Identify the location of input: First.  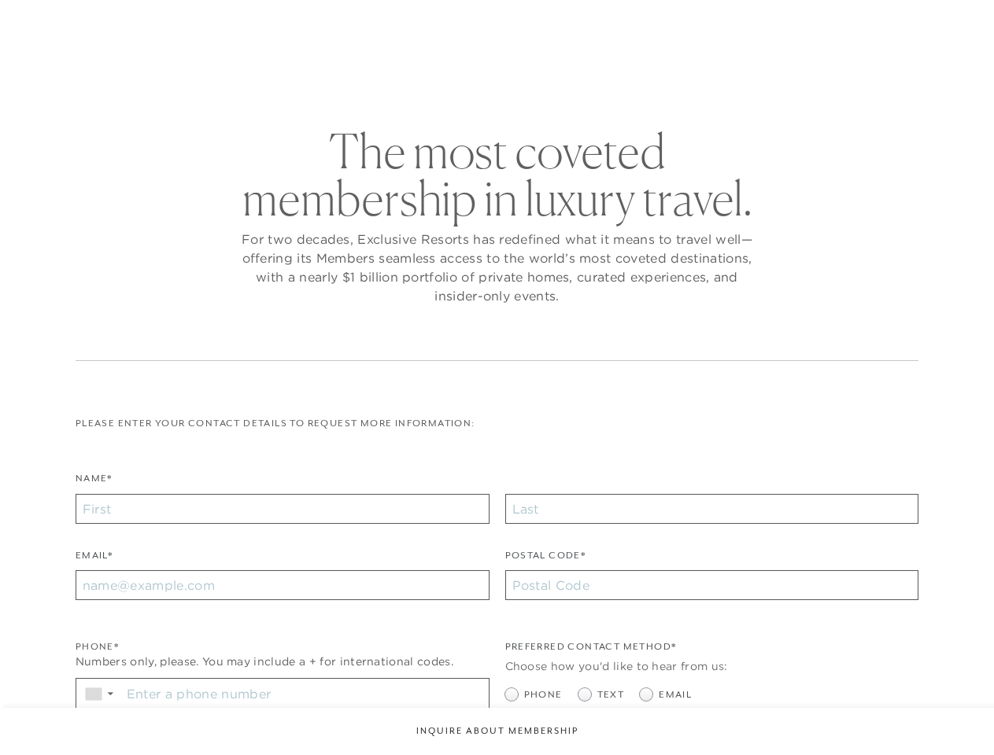
(282, 509).